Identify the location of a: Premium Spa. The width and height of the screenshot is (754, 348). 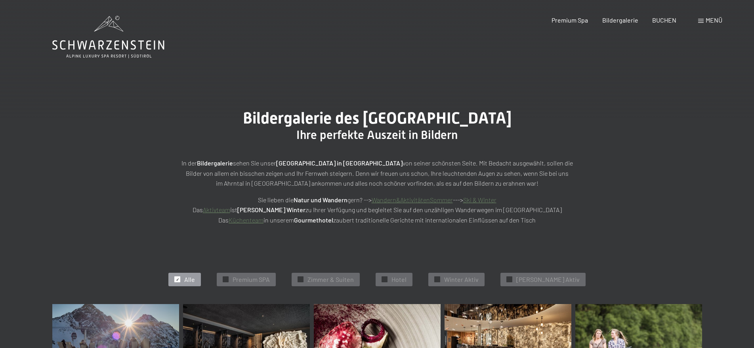
(570, 20).